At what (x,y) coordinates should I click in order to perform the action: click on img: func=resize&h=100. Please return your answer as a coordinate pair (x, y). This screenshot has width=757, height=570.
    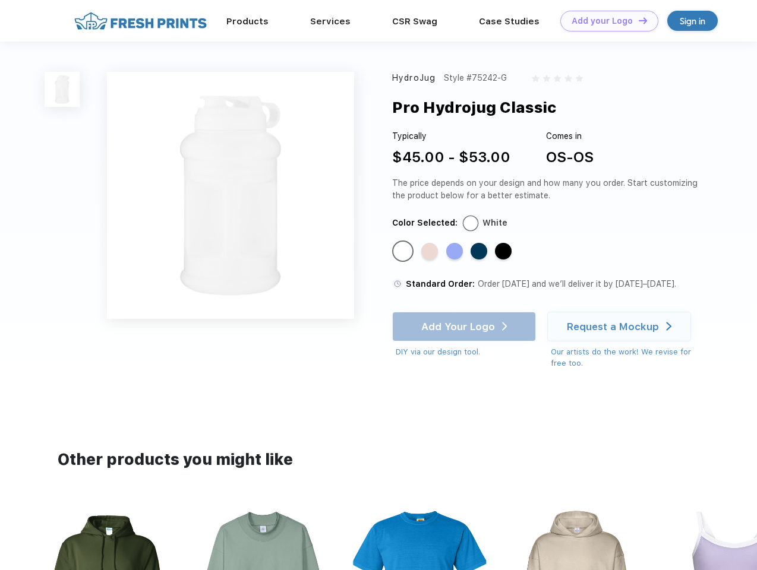
    Looking at the image, I should click on (62, 89).